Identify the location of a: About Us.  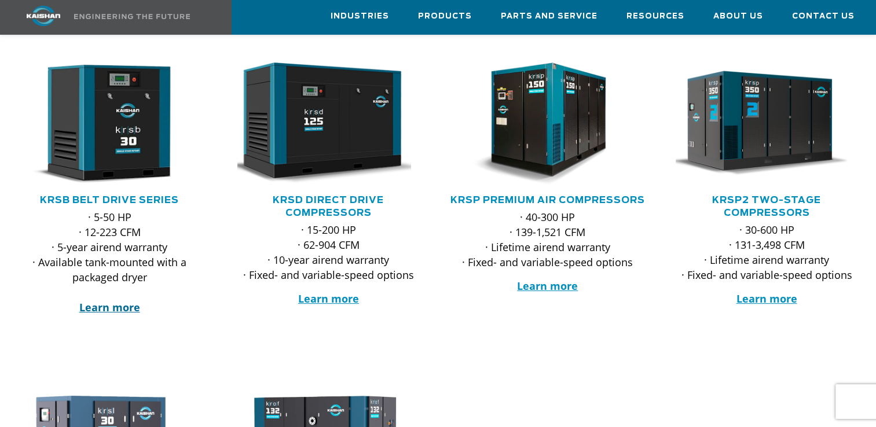
(738, 16).